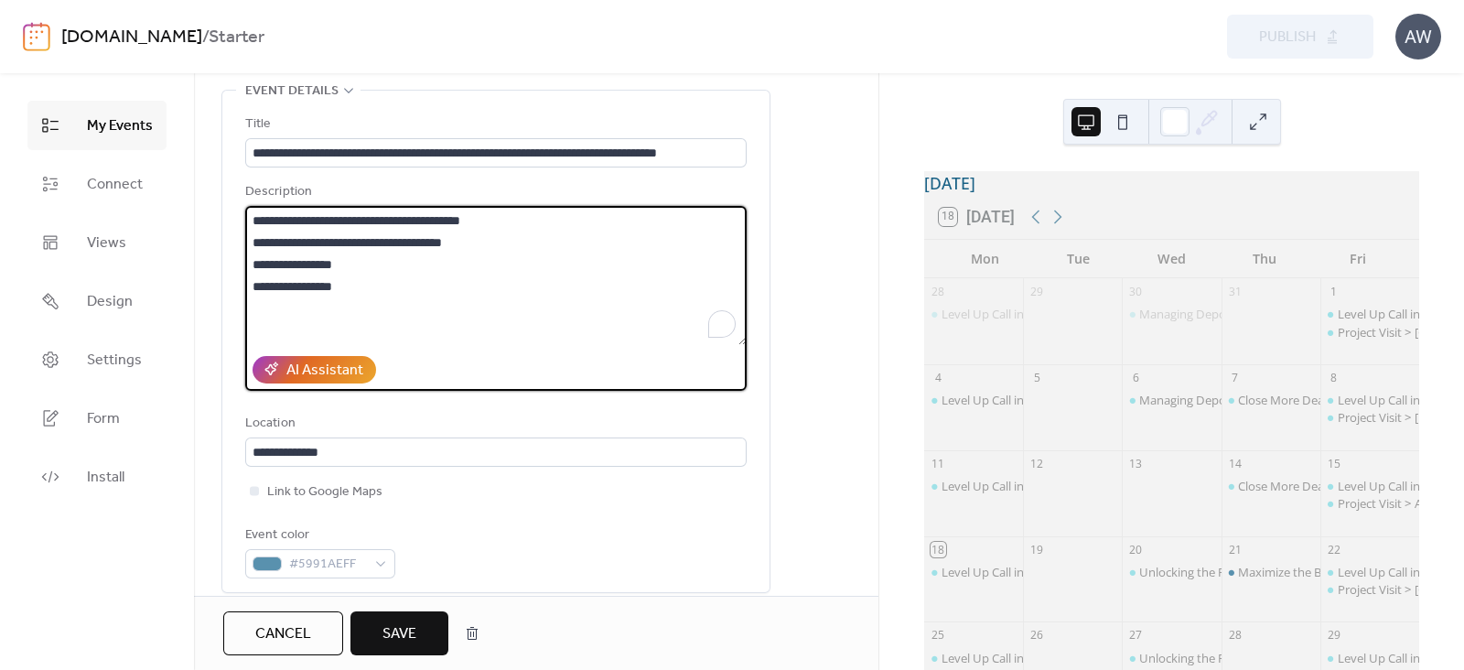  I want to click on div: 19, so click(1037, 549).